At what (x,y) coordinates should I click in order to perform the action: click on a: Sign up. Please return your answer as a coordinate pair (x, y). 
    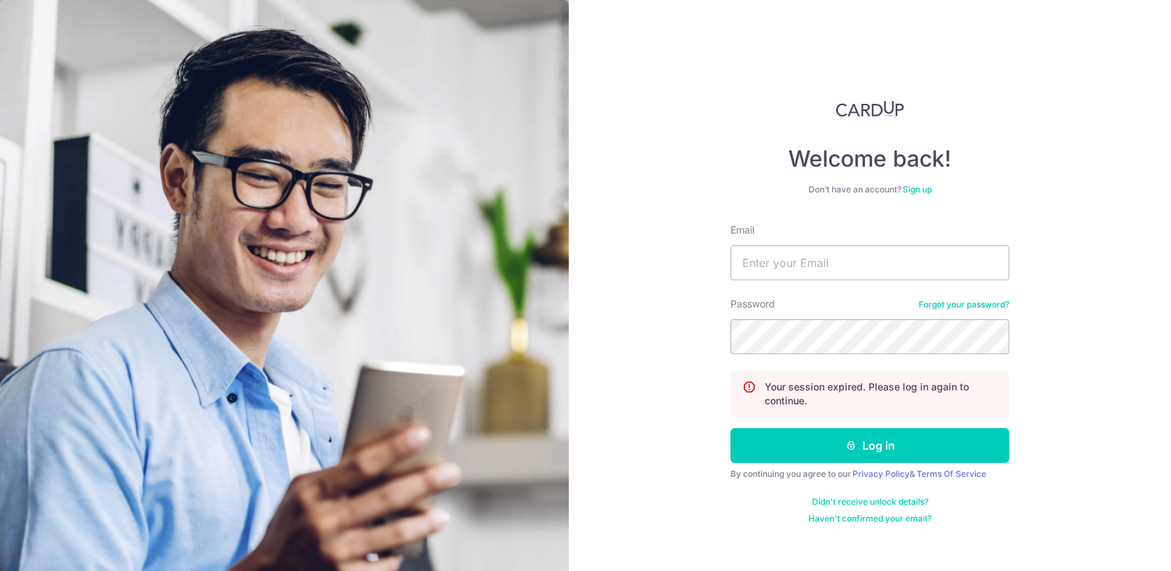
    Looking at the image, I should click on (917, 189).